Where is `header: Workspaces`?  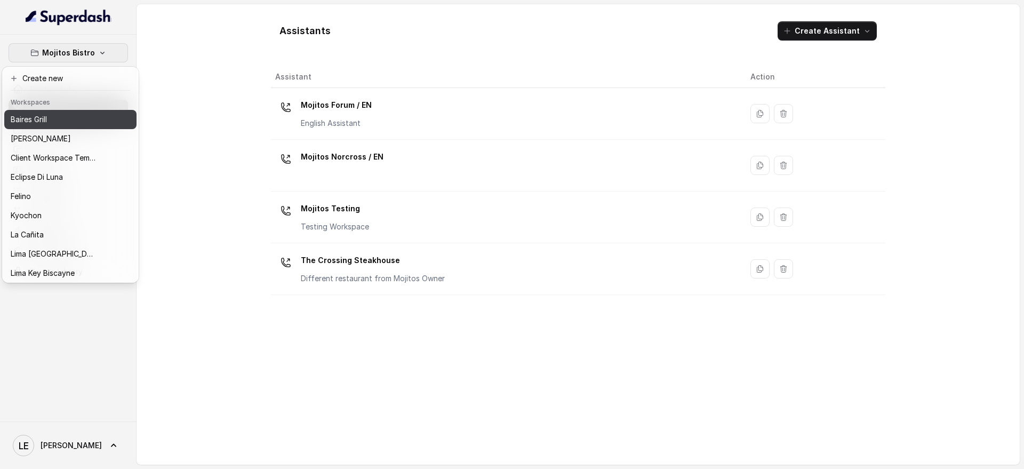
header: Workspaces is located at coordinates (70, 101).